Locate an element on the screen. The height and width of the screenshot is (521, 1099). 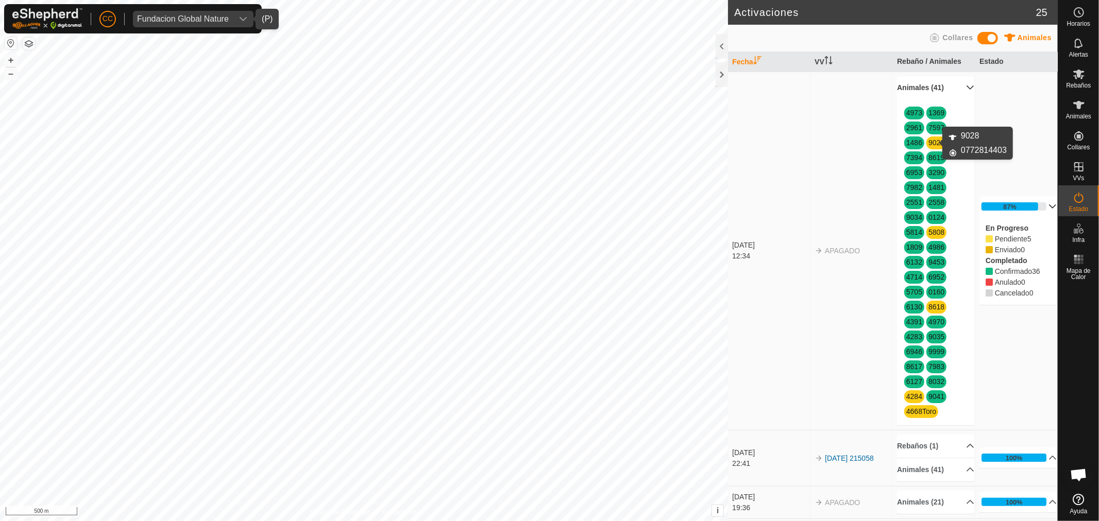
a: 6132 is located at coordinates (914, 262).